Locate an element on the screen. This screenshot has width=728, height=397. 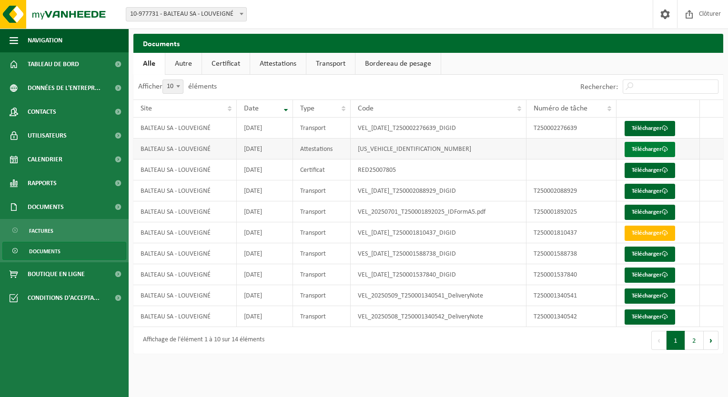
span: Type is located at coordinates (307, 109).